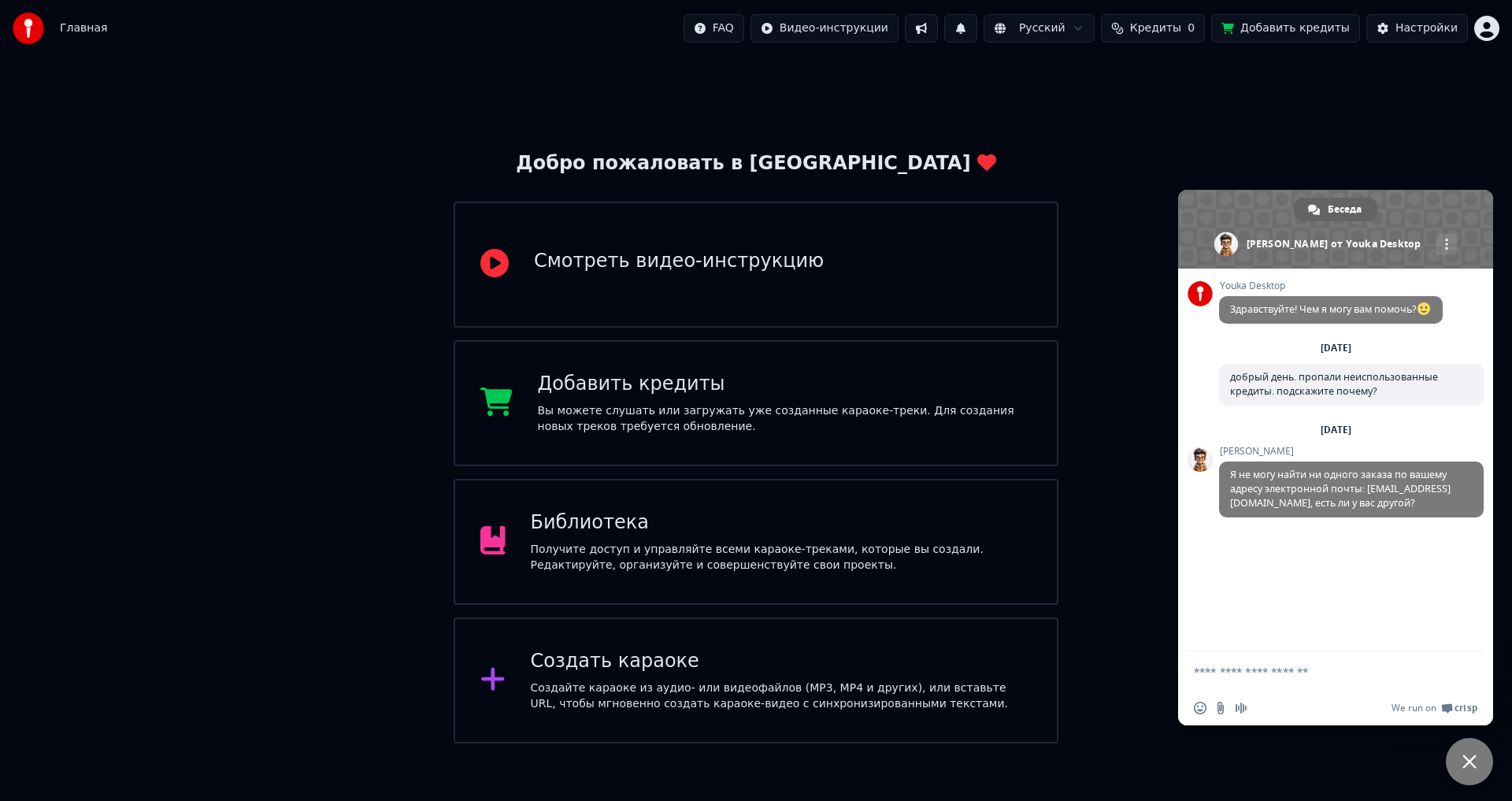 The image size is (1512, 801). What do you see at coordinates (1221, 708) in the screenshot?
I see `span: Отправить файл` at bounding box center [1221, 708].